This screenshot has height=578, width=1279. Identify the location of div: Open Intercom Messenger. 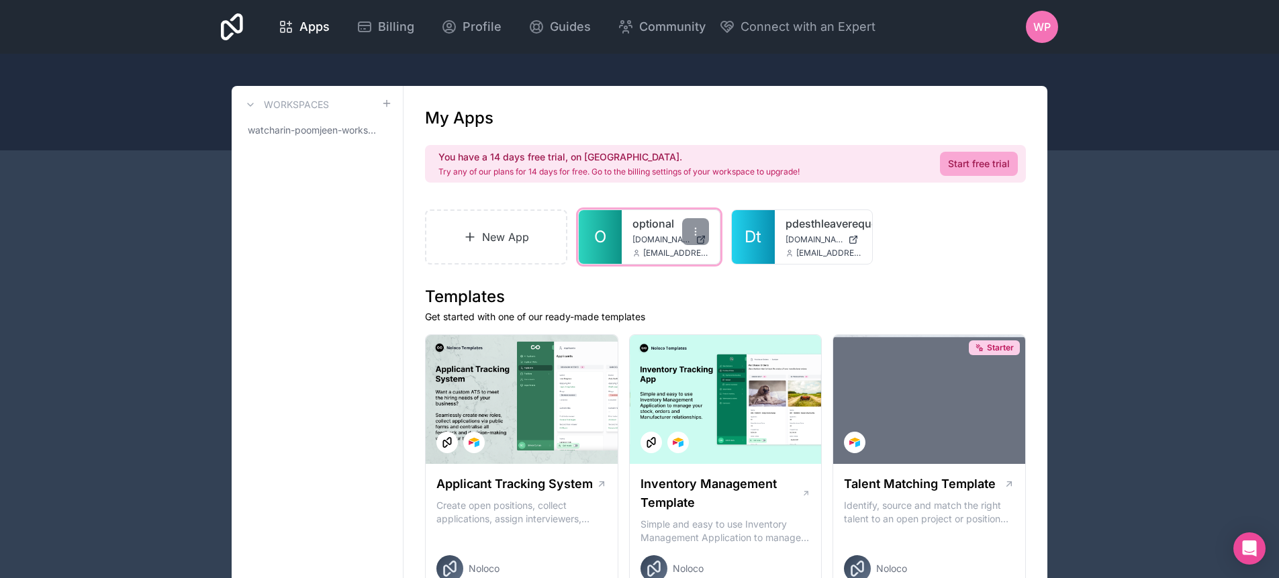
(1249, 548).